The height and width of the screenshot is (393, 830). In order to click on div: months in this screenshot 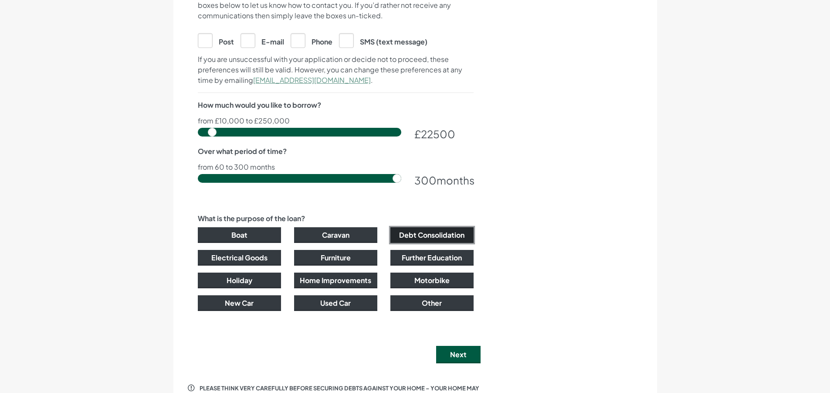, I will do `click(444, 180)`.